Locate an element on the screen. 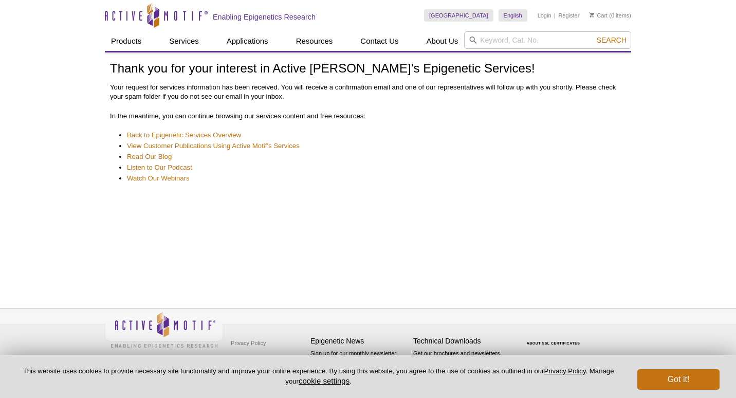 The image size is (736, 398). a: Cart is located at coordinates (599, 15).